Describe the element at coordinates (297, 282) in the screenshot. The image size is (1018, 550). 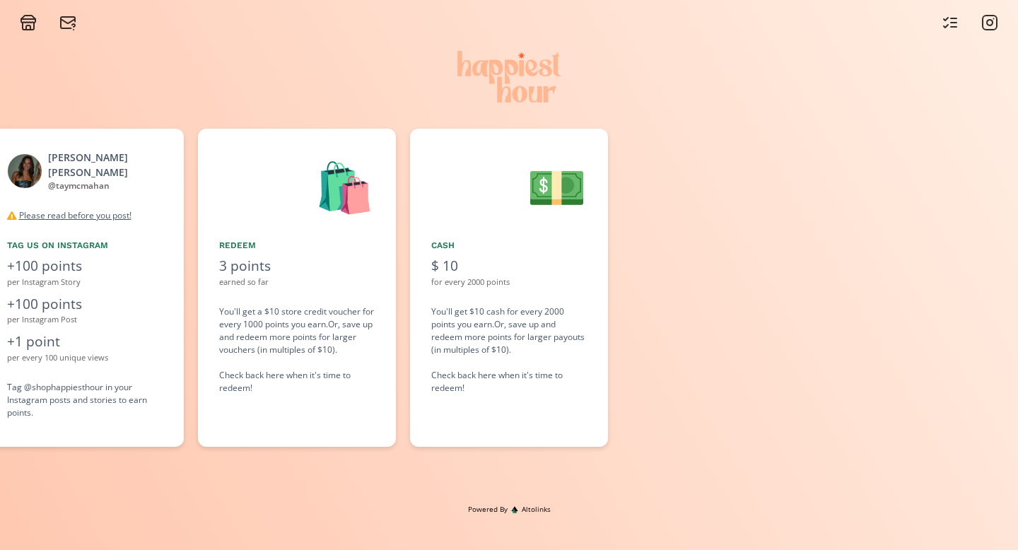
I see `div: earned so far` at that location.